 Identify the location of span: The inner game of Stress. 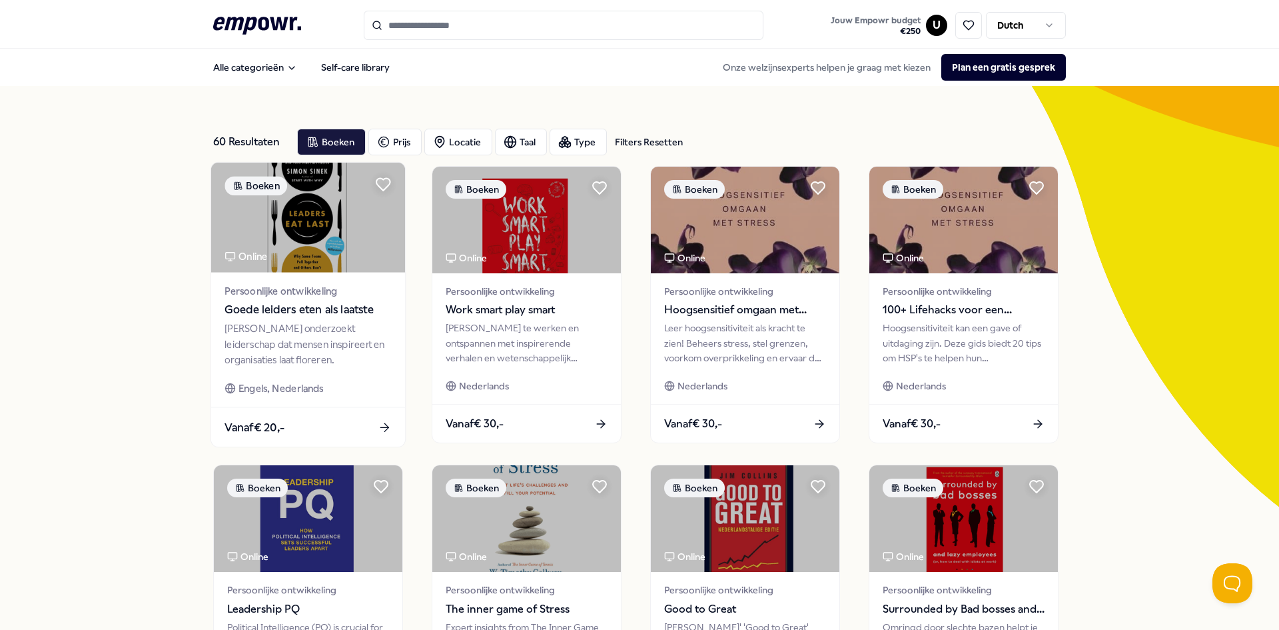
(526, 609).